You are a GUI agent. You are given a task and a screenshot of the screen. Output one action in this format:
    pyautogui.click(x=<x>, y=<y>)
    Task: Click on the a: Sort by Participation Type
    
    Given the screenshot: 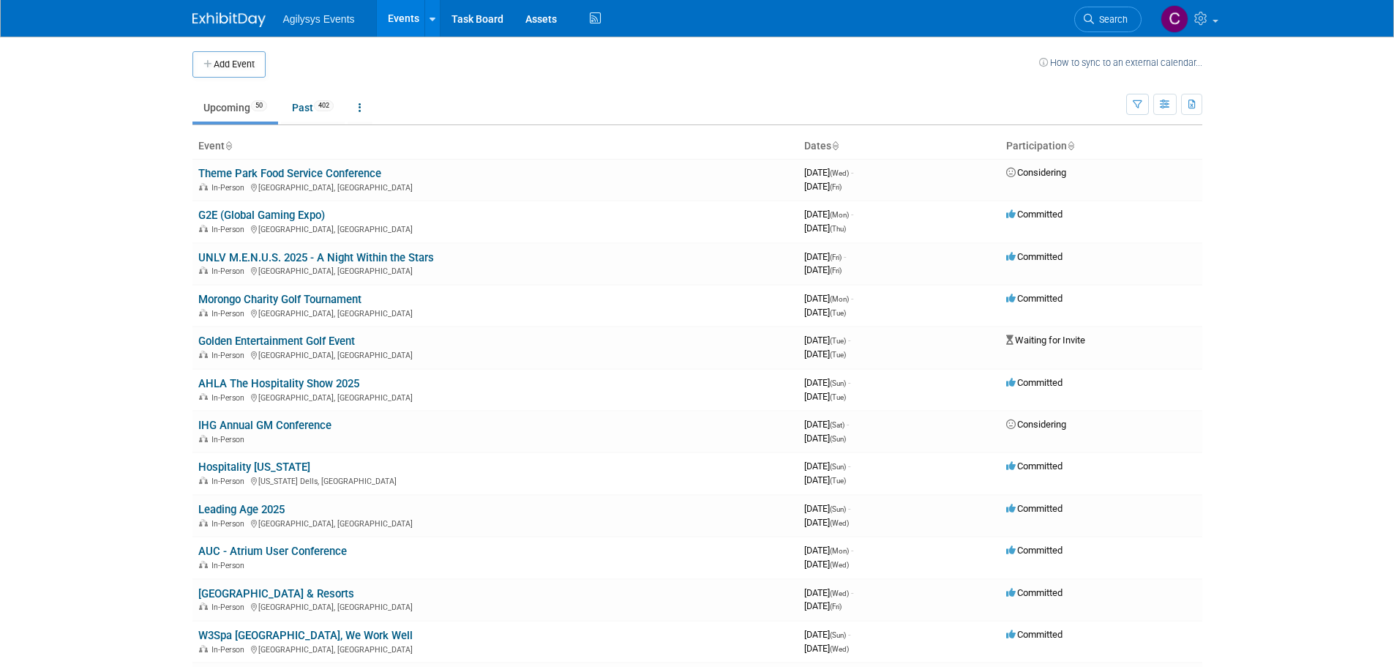 What is the action you would take?
    pyautogui.click(x=1071, y=146)
    